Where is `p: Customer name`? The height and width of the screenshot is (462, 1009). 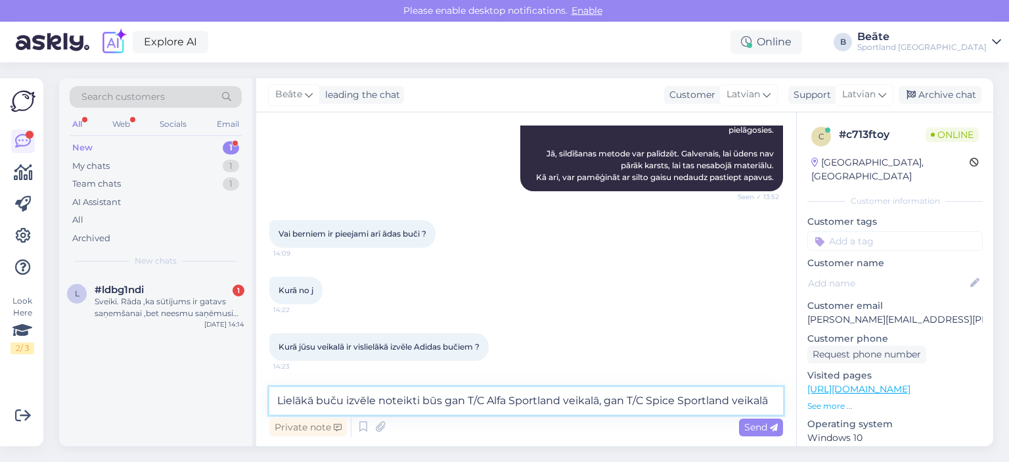 p: Customer name is located at coordinates (895, 263).